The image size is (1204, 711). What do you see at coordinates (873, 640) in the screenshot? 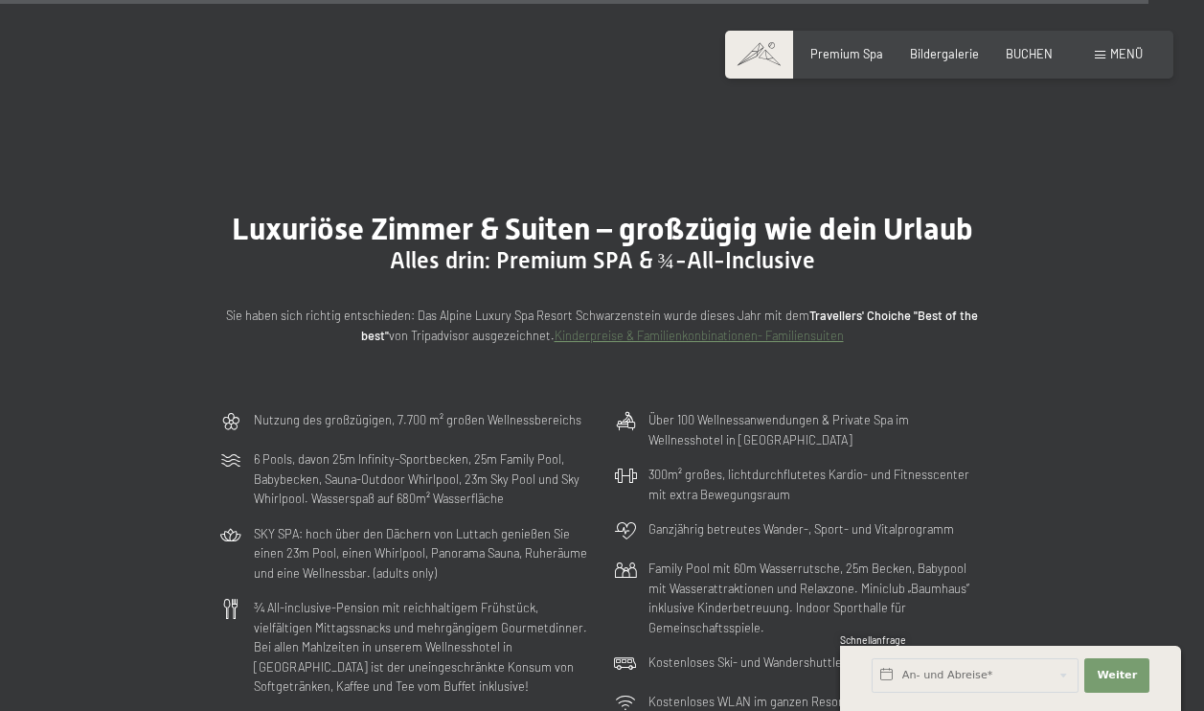
I see `span: Schnellanfrage` at bounding box center [873, 640].